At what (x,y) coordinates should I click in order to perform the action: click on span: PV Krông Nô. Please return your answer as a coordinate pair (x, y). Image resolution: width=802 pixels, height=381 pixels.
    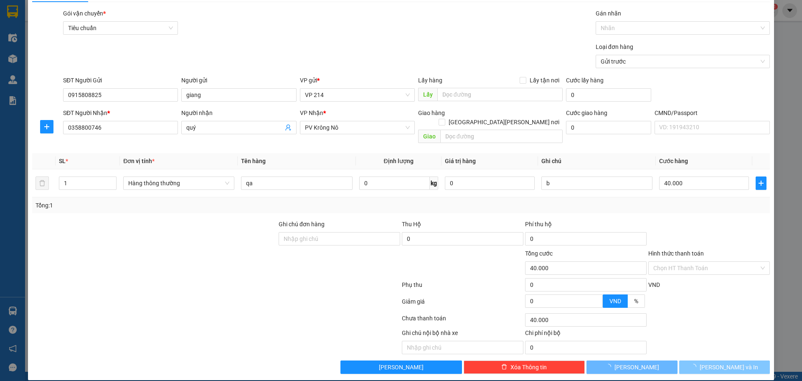
    Looking at the image, I should click on (357, 127).